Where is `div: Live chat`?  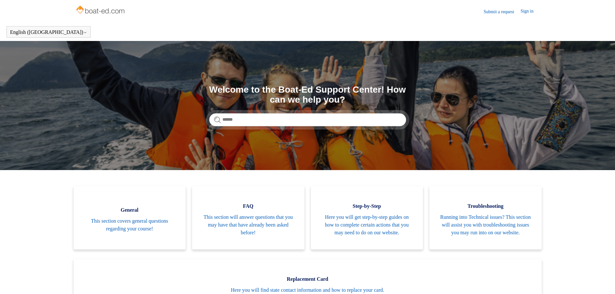
div: Live chat is located at coordinates (602, 281).